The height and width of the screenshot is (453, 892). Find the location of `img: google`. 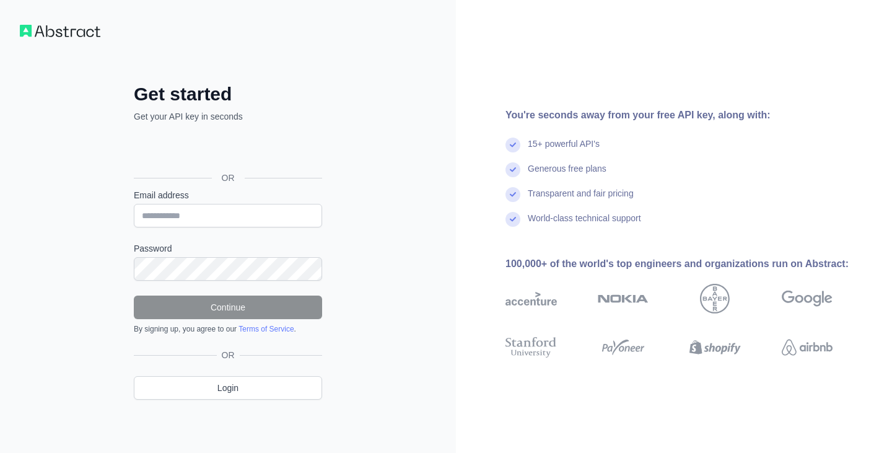

img: google is located at coordinates (807, 299).